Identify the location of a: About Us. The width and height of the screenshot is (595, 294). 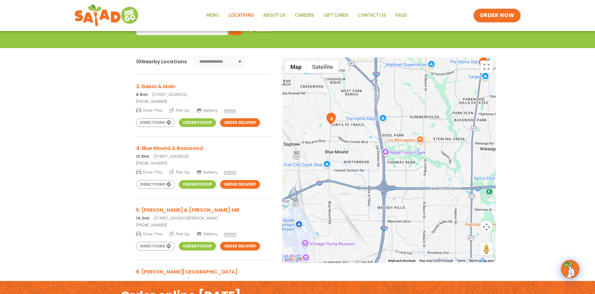
(274, 16).